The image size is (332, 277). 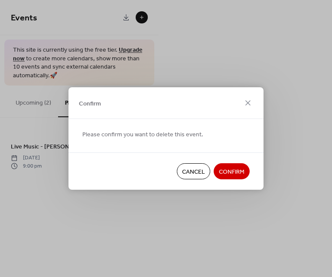 I want to click on span: Cancel, so click(x=194, y=172).